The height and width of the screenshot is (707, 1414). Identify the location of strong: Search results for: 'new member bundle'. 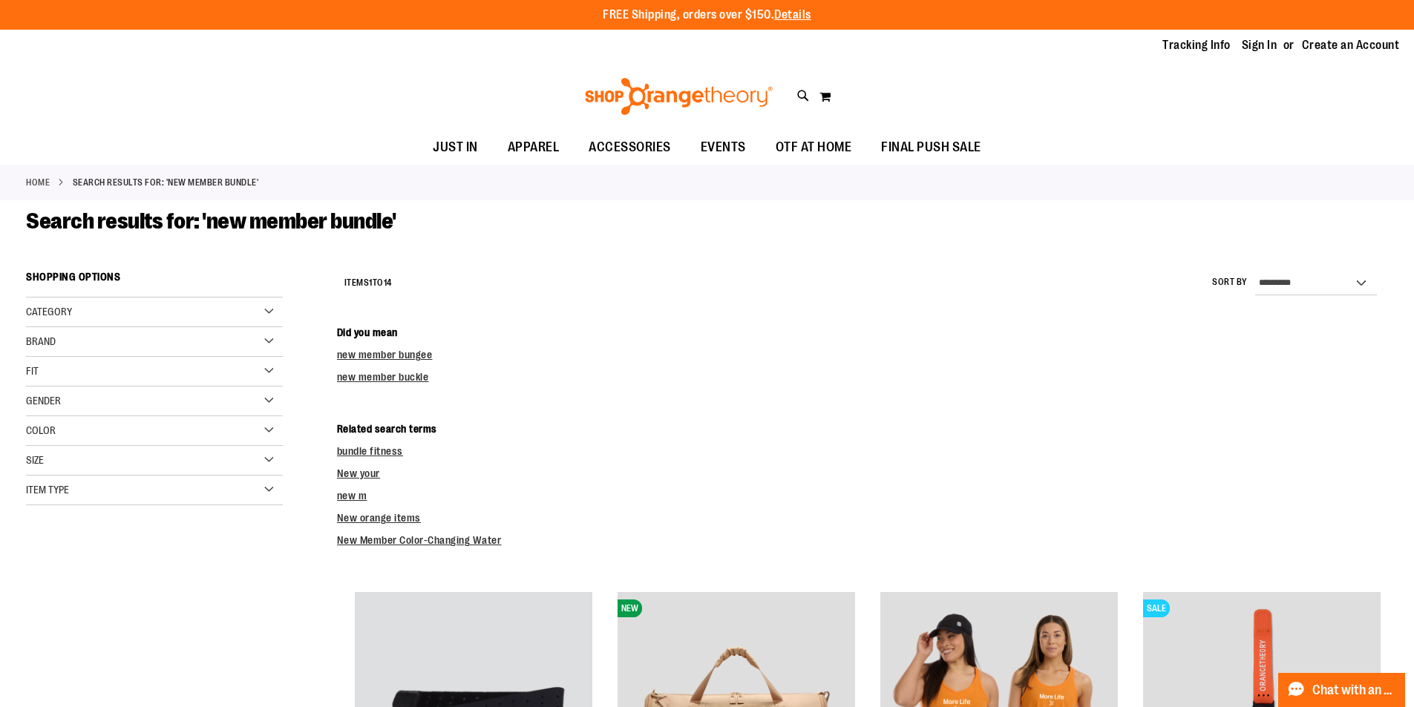
(166, 183).